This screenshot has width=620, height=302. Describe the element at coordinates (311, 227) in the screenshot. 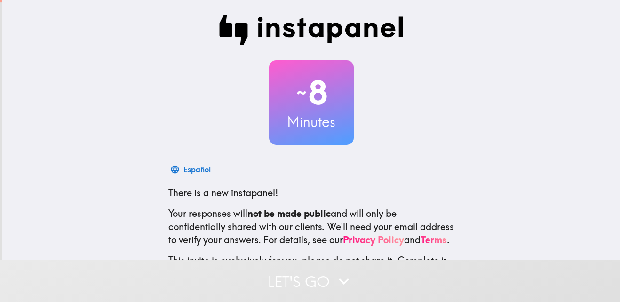

I see `p: Your responses will and will only be confidentially shared with our clients. We'll need your emai...` at that location.